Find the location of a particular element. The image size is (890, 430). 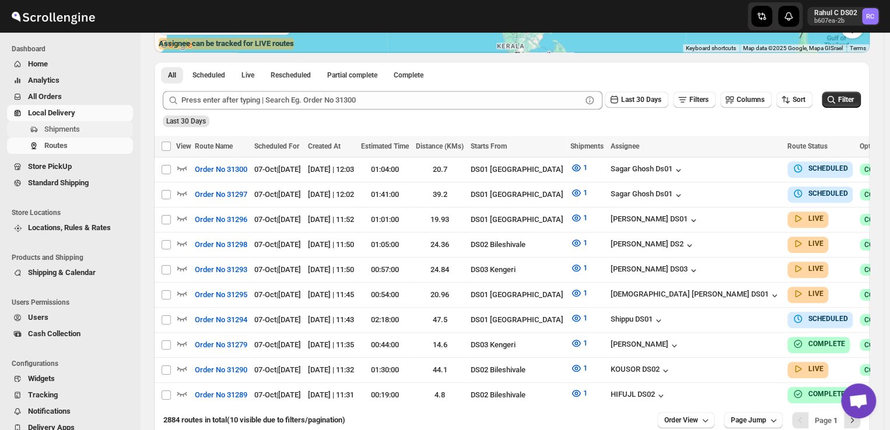

span: Live is located at coordinates (248, 75).